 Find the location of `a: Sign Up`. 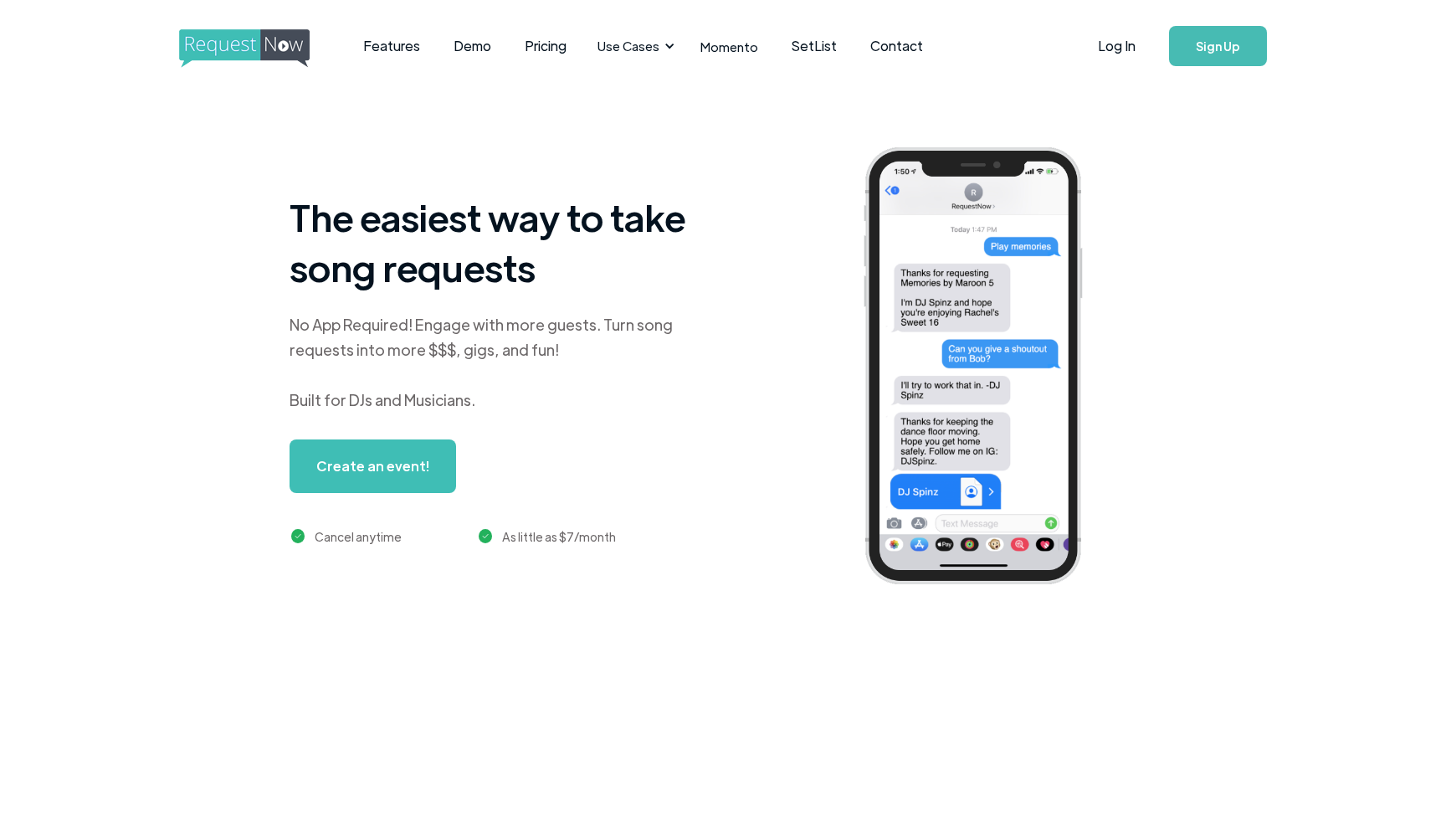

a: Sign Up is located at coordinates (1218, 46).